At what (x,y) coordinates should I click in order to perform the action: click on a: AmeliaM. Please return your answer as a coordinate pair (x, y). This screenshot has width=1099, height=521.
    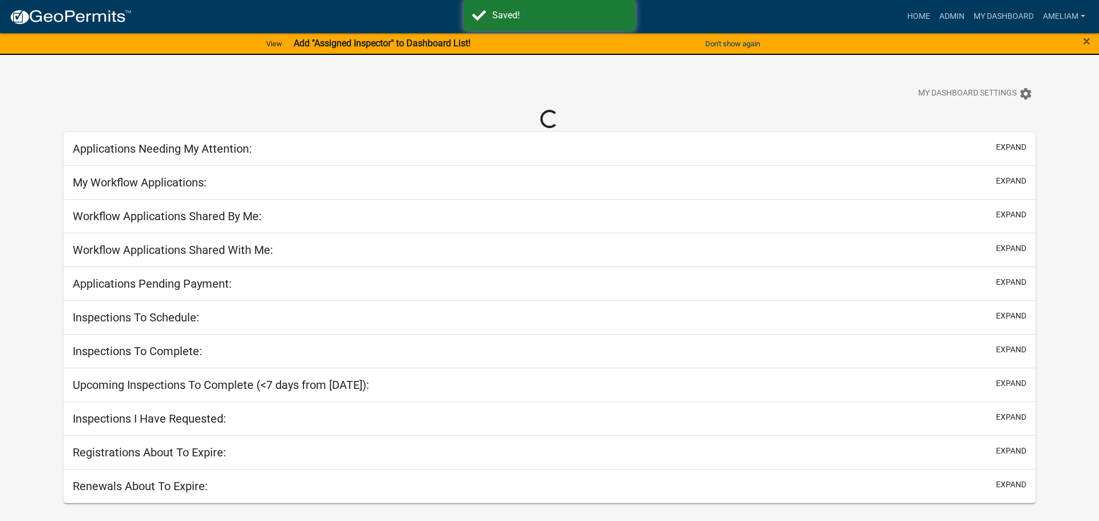
    Looking at the image, I should click on (1064, 17).